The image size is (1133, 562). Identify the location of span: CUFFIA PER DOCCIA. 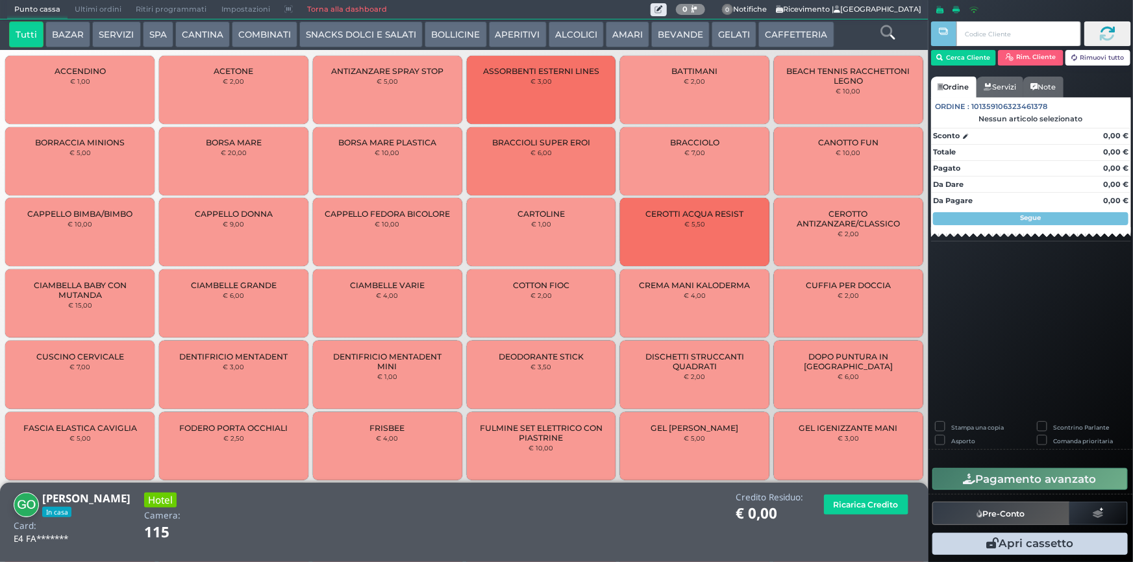
(848, 285).